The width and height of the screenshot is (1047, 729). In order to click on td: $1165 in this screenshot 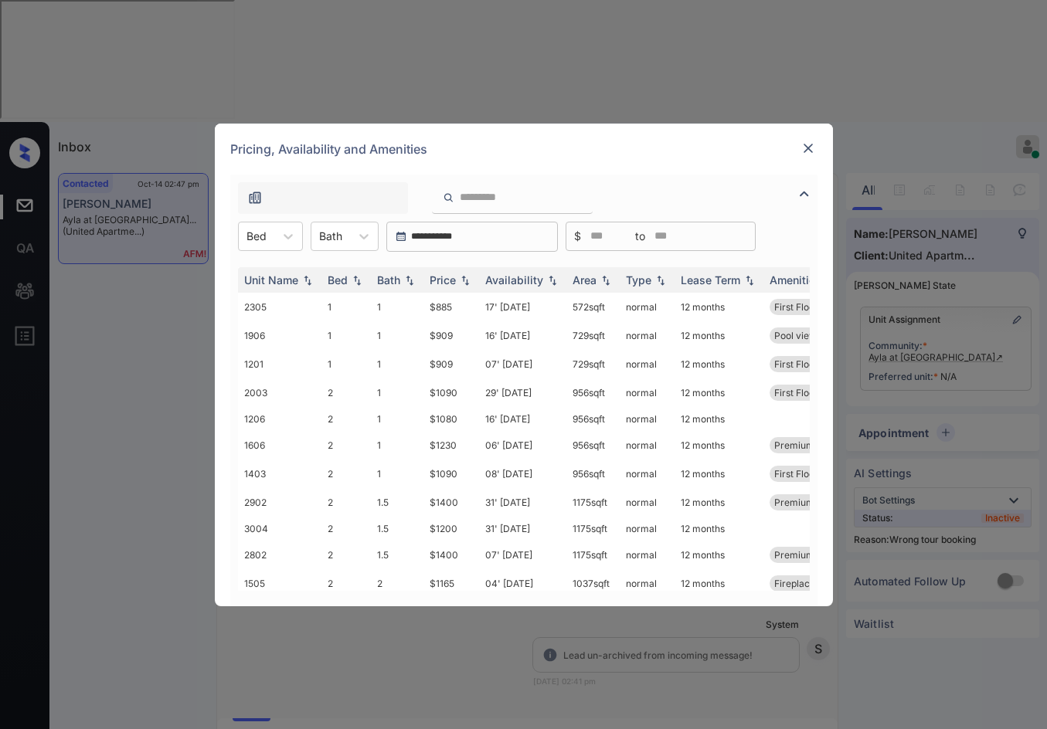, I will do `click(451, 583)`.